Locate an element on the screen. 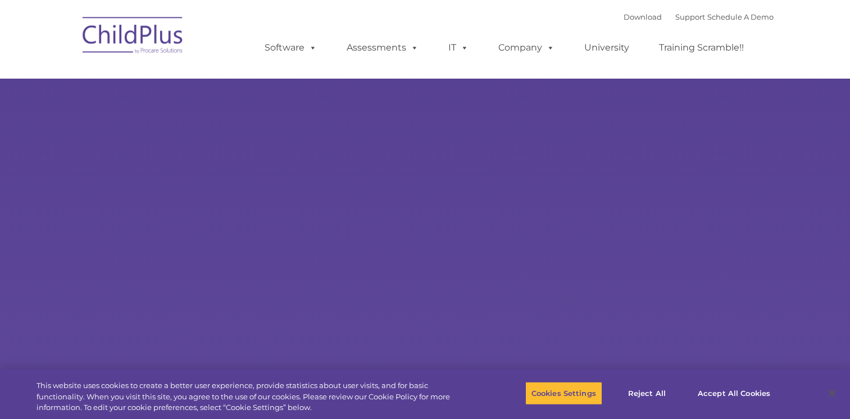 The height and width of the screenshot is (419, 850). a: University is located at coordinates (607, 48).